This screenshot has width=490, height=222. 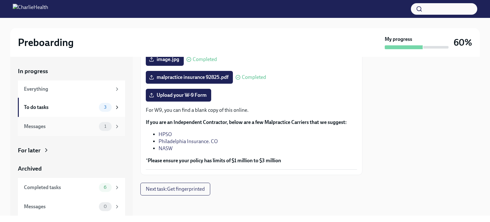 What do you see at coordinates (175, 189) in the screenshot?
I see `button: Next task:Get fingerprinted` at bounding box center [175, 189].